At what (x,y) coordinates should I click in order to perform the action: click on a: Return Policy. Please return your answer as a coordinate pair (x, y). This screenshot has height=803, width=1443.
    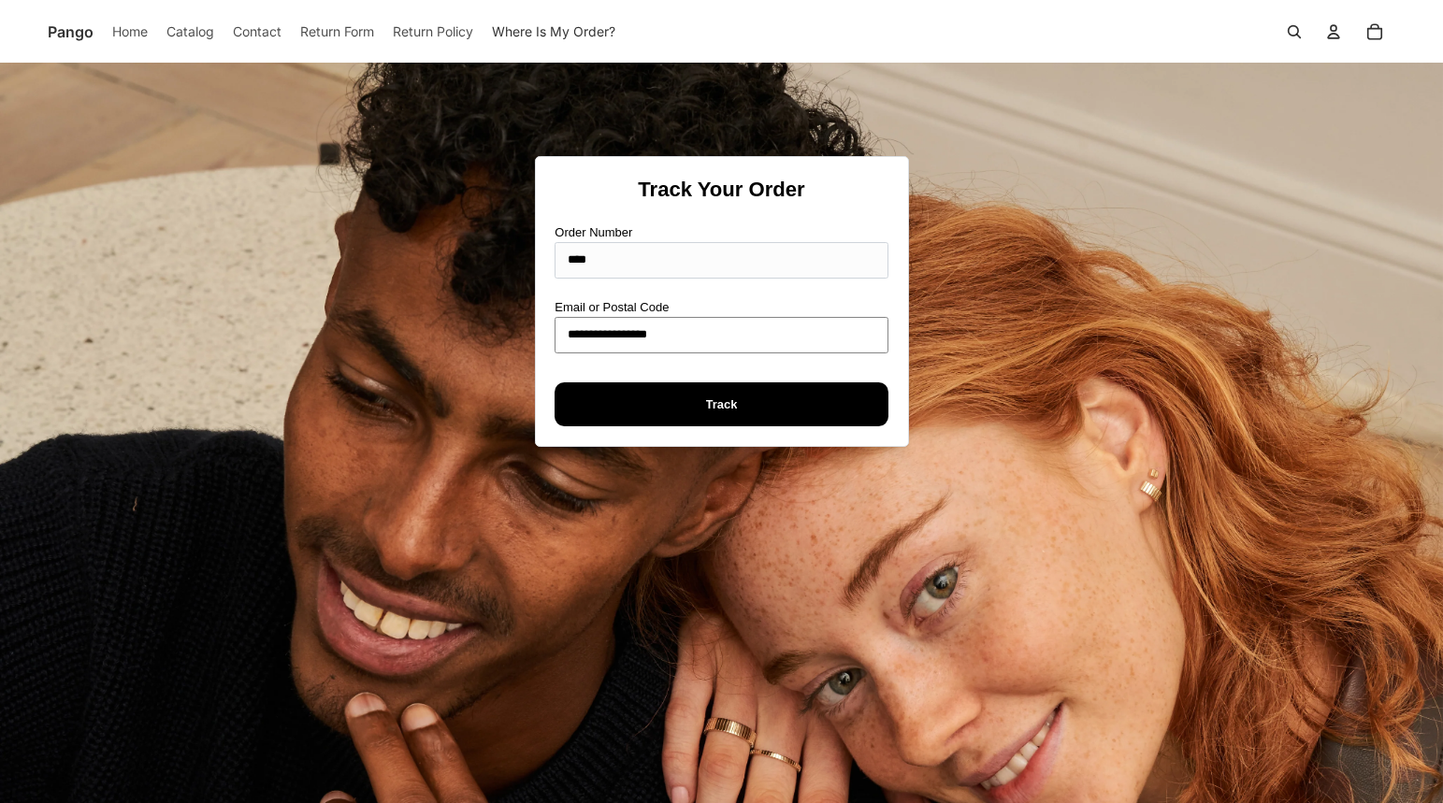
    Looking at the image, I should click on (434, 32).